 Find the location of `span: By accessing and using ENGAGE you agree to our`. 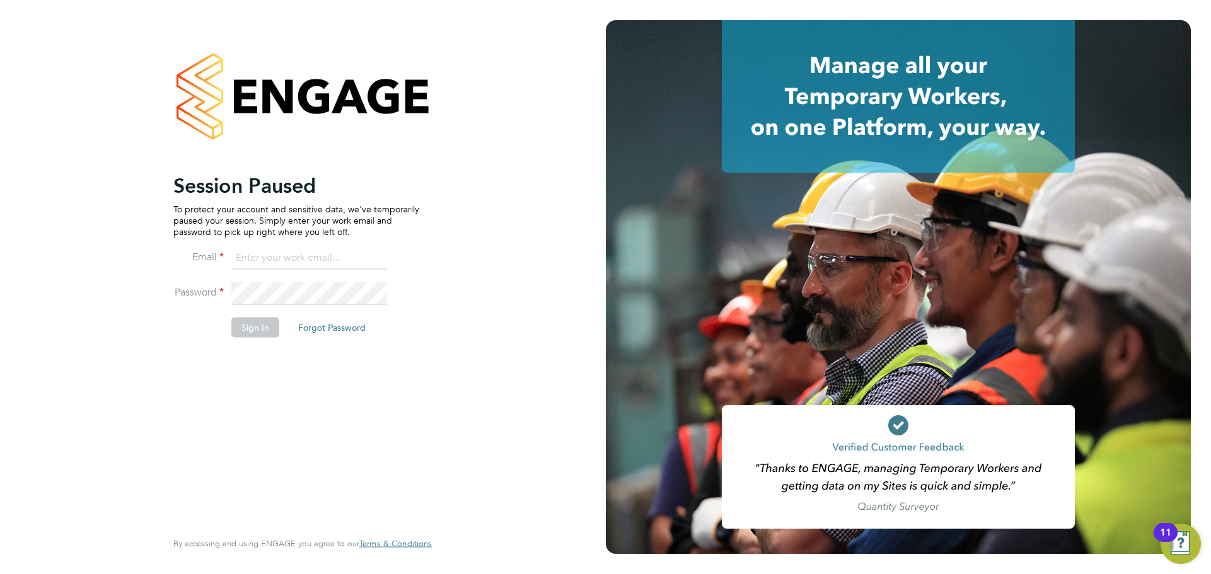

span: By accessing and using ENGAGE you agree to our is located at coordinates (303, 543).